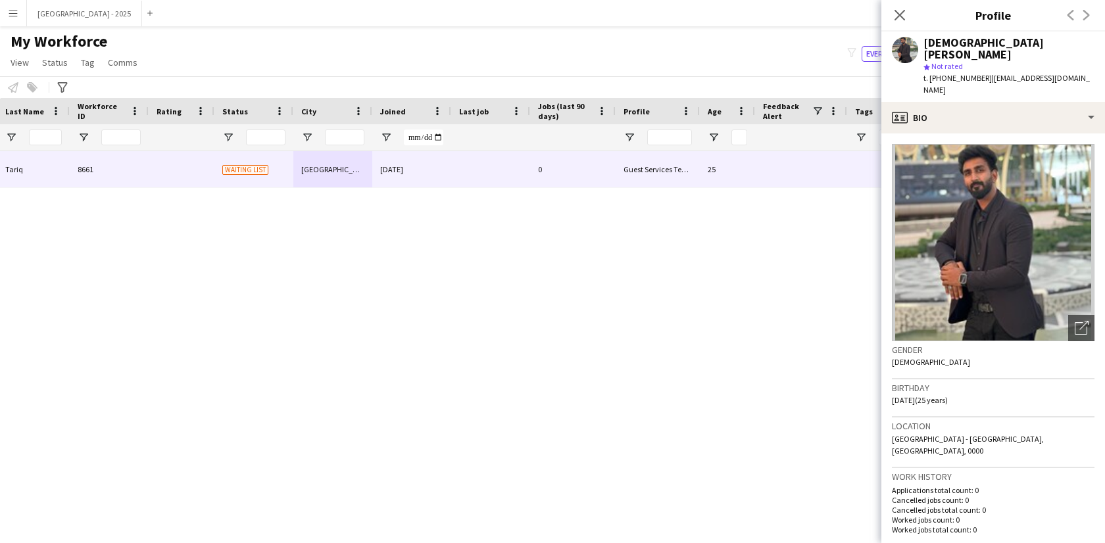 This screenshot has width=1105, height=543. Describe the element at coordinates (473, 111) in the screenshot. I see `span: Last job` at that location.